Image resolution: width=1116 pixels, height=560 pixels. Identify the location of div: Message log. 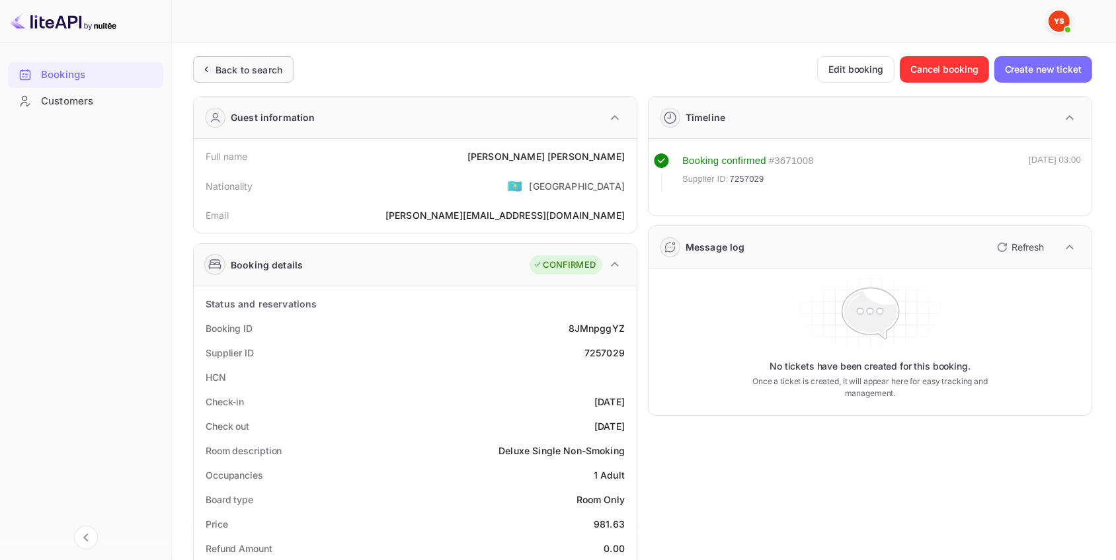
(716, 247).